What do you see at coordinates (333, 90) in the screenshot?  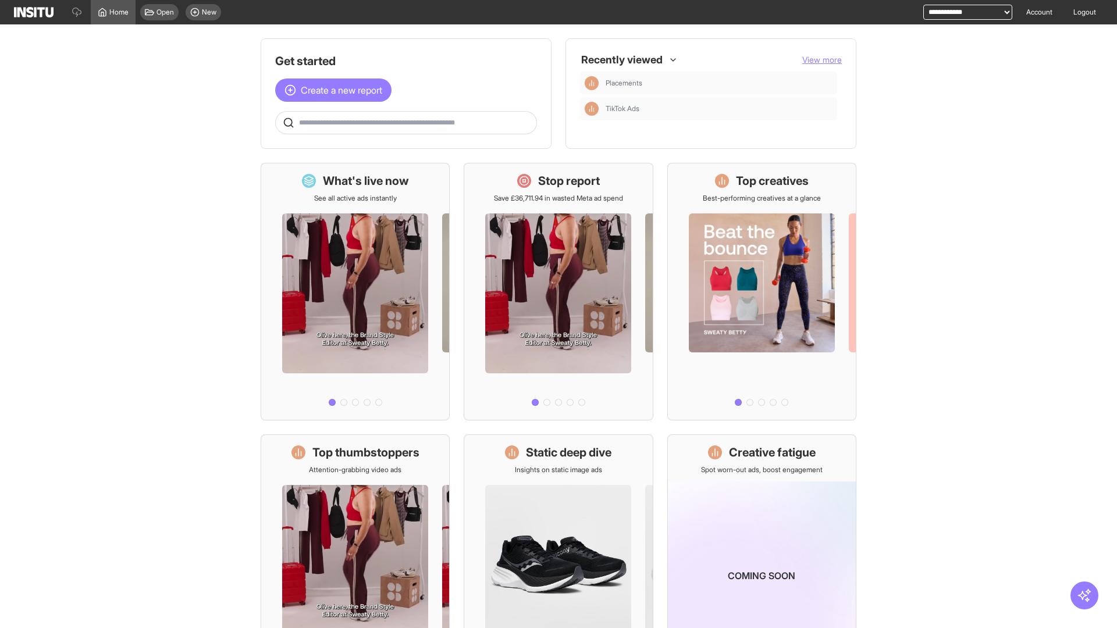 I see `button: Create a new report` at bounding box center [333, 90].